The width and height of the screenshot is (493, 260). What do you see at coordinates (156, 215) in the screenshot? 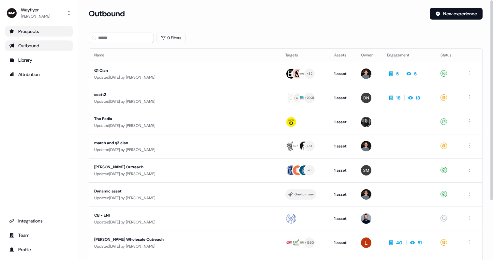
I see `div: CB - ENT` at bounding box center [156, 215].